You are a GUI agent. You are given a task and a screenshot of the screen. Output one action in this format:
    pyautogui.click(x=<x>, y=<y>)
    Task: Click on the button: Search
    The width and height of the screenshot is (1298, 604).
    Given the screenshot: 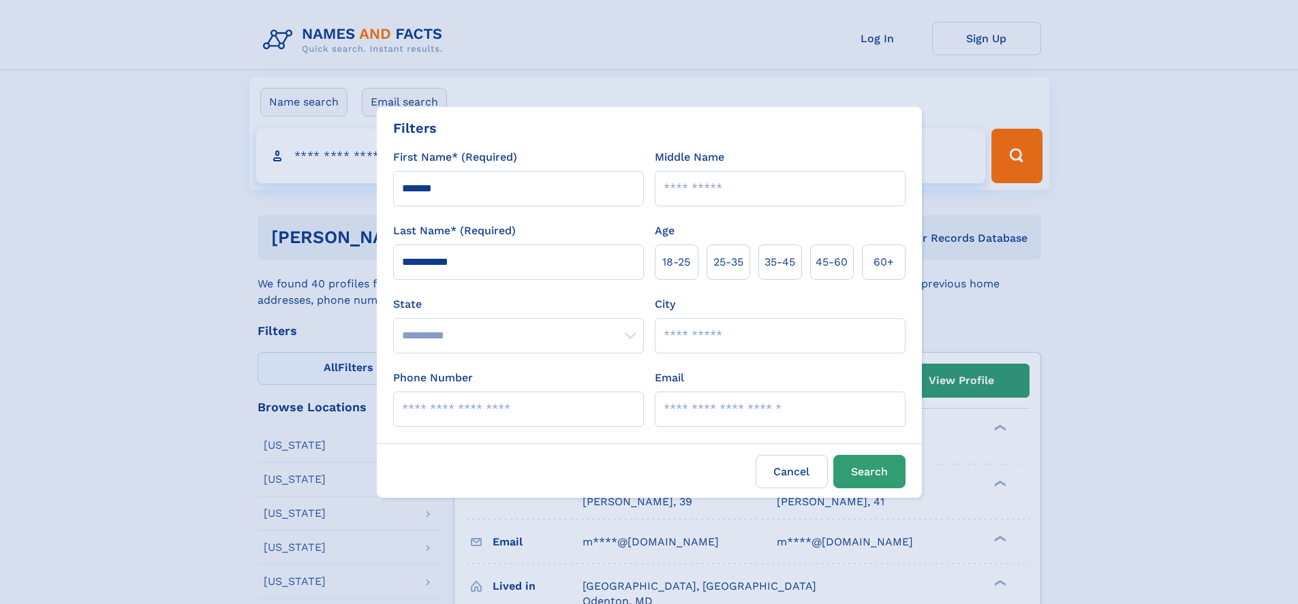 What is the action you would take?
    pyautogui.click(x=869, y=471)
    